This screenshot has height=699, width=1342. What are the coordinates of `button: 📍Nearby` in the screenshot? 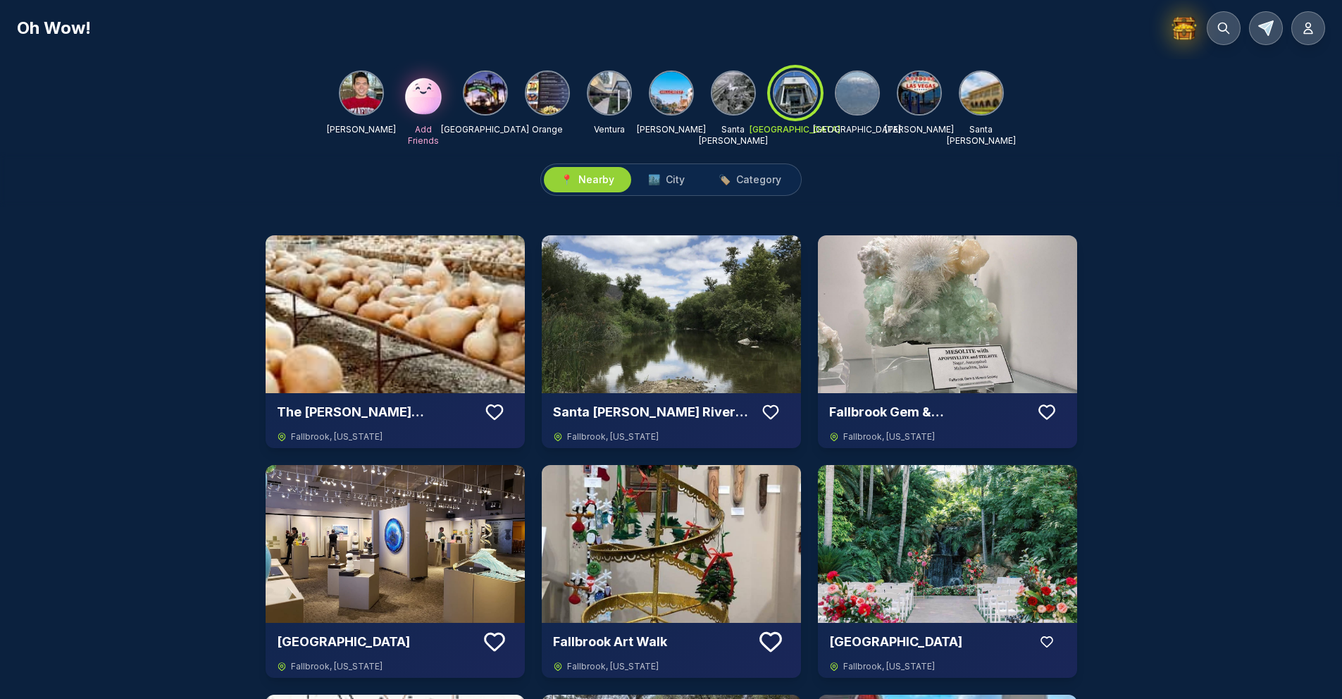 It's located at (587, 180).